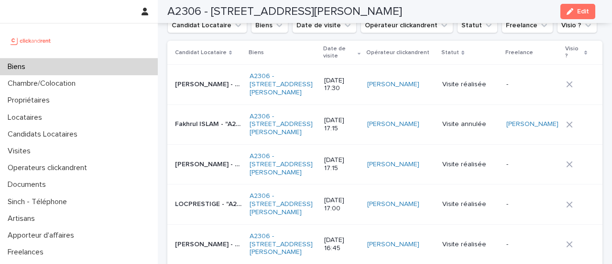 The width and height of the screenshot is (612, 264). Describe the element at coordinates (583, 11) in the screenshot. I see `span: Edit` at that location.